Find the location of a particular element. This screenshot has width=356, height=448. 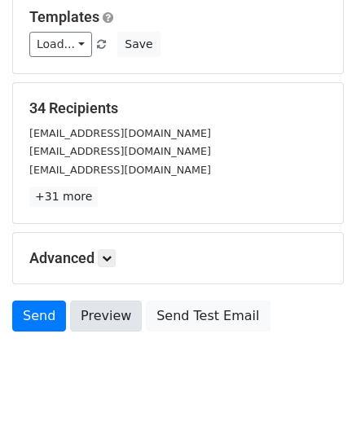

h5: 34 Recipients is located at coordinates (178, 108).